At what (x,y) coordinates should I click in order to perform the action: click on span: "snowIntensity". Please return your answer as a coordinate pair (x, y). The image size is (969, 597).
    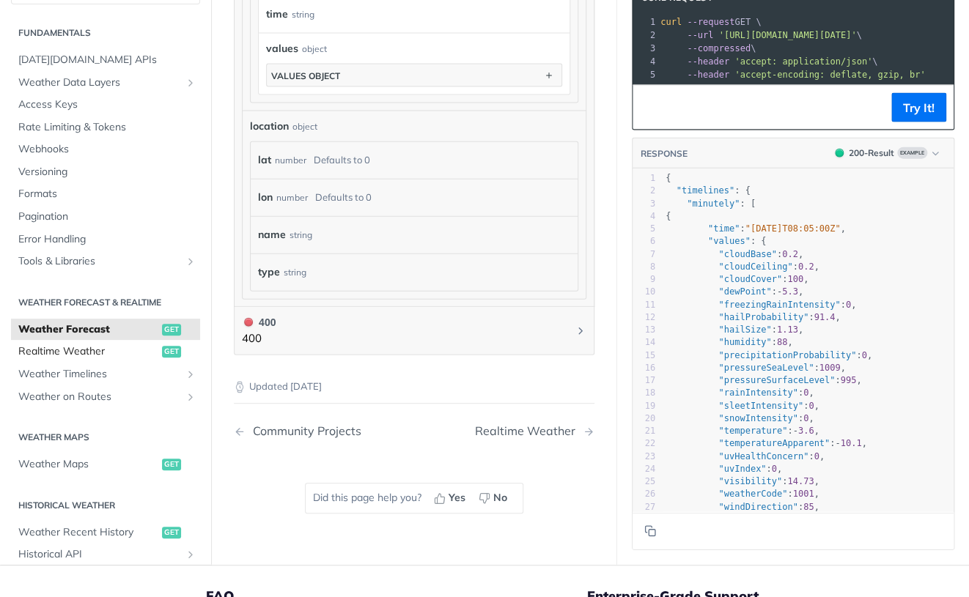
    Looking at the image, I should click on (758, 418).